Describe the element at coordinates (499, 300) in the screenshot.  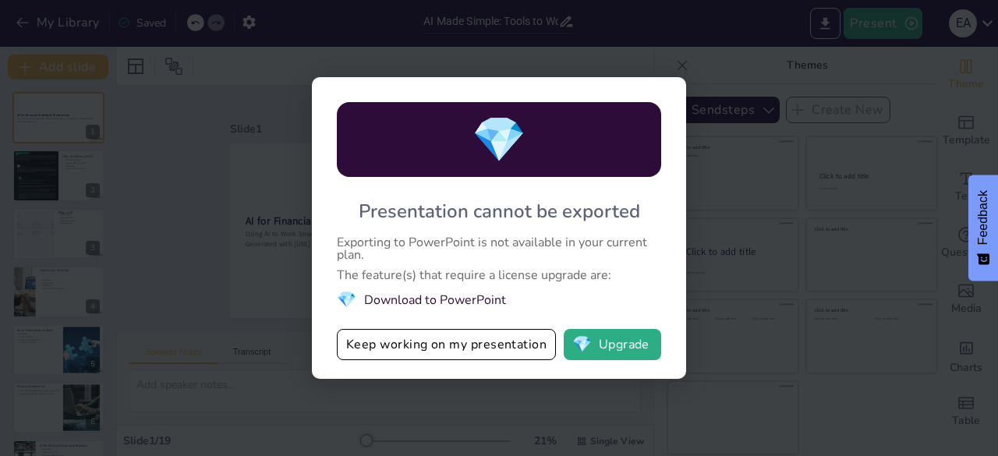
I see `li: Download to PowerPoint` at that location.